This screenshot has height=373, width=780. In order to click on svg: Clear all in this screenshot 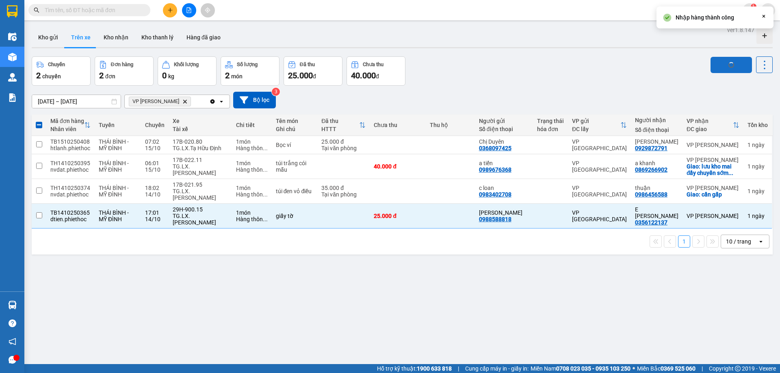, I will do `click(212, 102)`.